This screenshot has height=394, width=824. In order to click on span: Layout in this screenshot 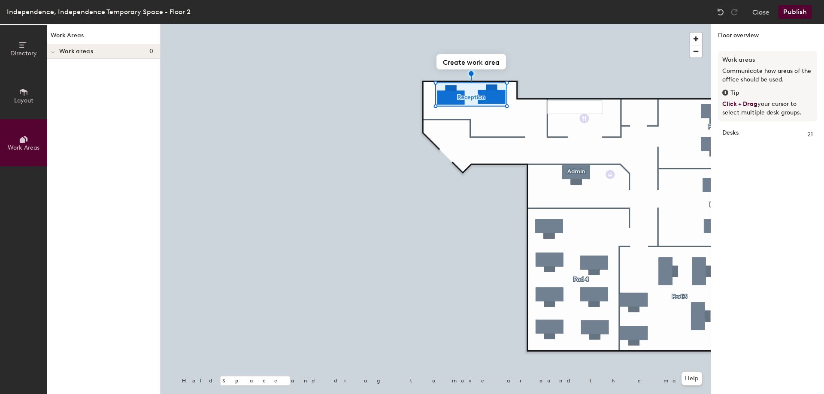, I will do `click(24, 100)`.